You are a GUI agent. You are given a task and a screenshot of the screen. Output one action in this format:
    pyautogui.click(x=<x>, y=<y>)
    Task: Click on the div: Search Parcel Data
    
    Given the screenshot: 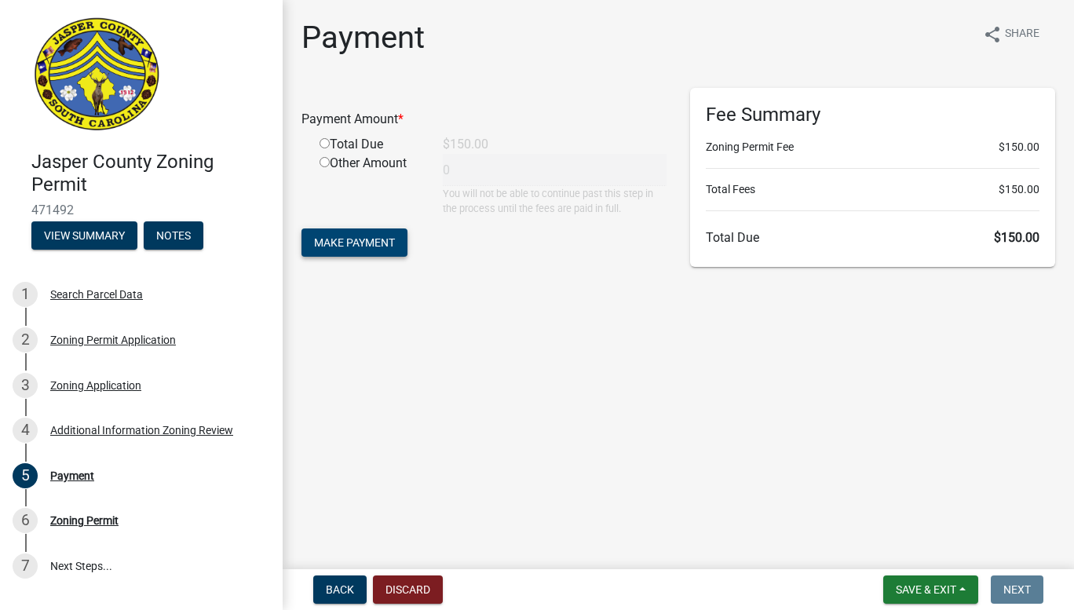 What is the action you would take?
    pyautogui.click(x=97, y=294)
    